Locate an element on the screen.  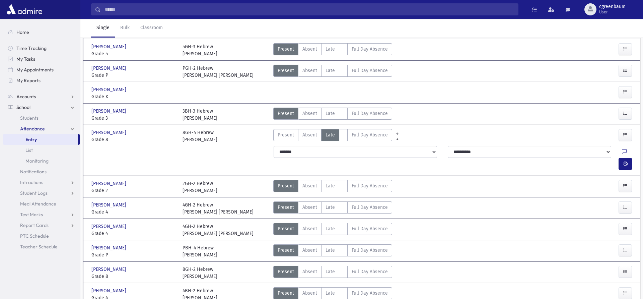
span: Student Logs is located at coordinates (34, 193).